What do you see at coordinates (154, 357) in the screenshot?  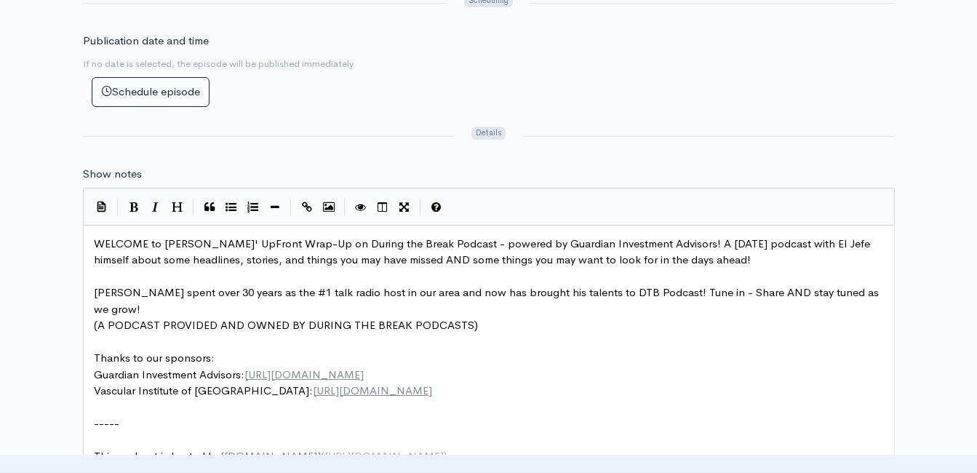 I see `span: Thanks to our sponsors:` at bounding box center [154, 357].